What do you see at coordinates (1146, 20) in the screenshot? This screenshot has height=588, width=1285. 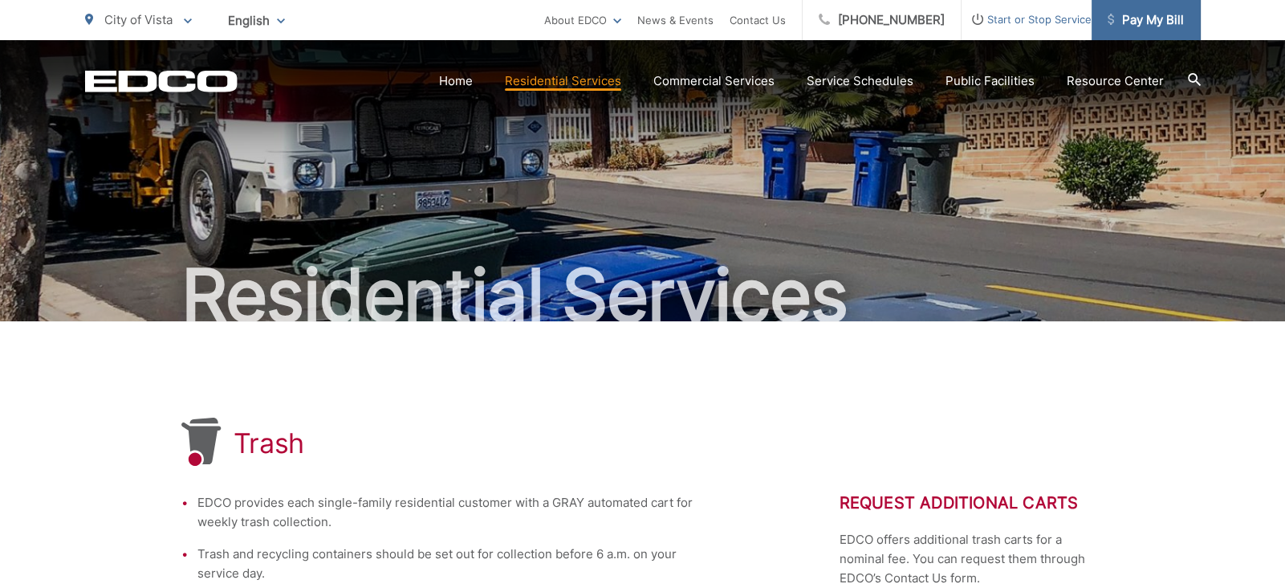 I see `span: Pay My Bill` at bounding box center [1146, 20].